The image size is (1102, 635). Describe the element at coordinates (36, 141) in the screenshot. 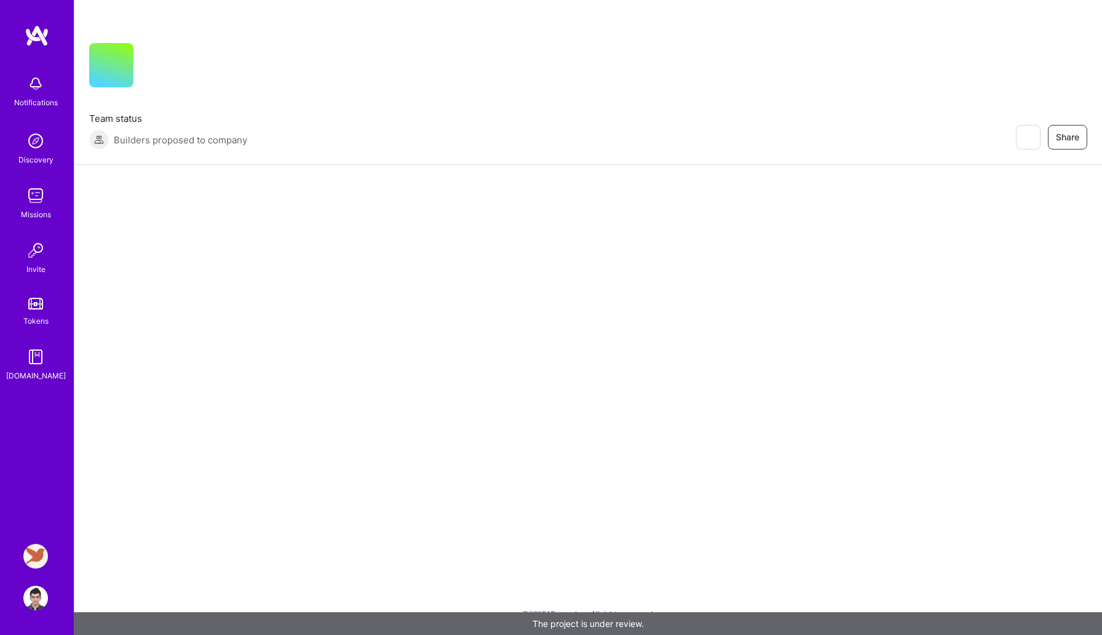

I see `img: discovery` at that location.